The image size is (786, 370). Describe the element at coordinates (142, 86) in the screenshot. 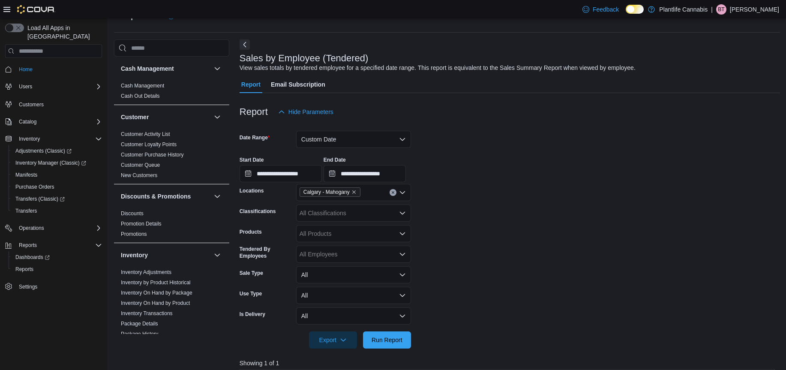

I see `a: Cash Management` at that location.